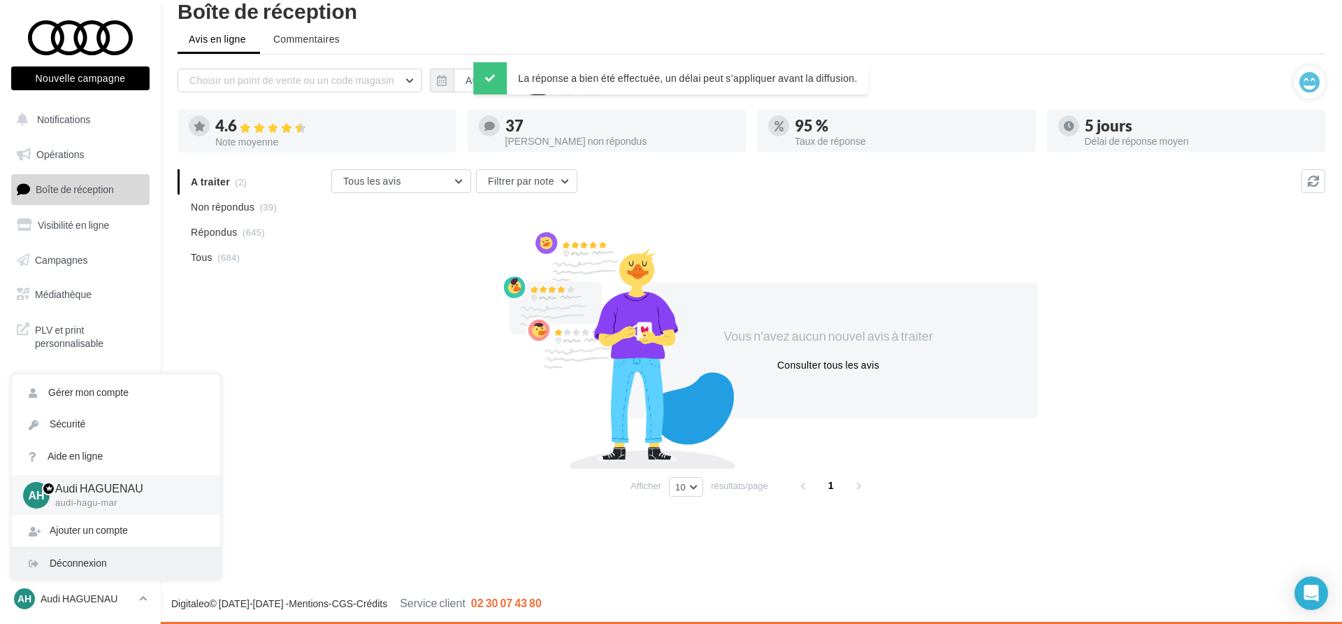  I want to click on span: 1, so click(831, 485).